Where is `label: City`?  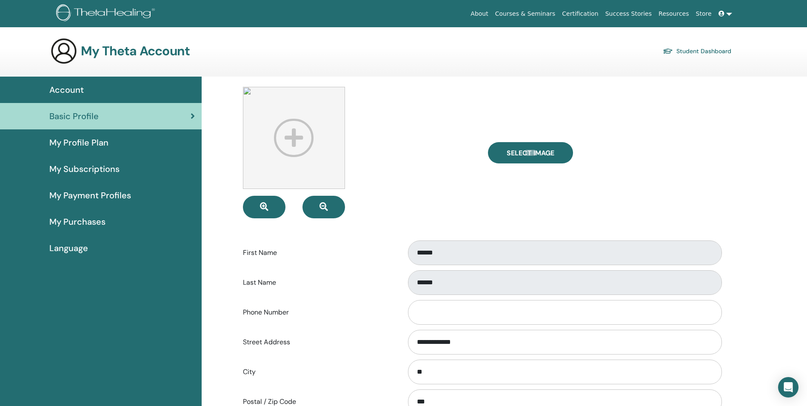 label: City is located at coordinates (318, 372).